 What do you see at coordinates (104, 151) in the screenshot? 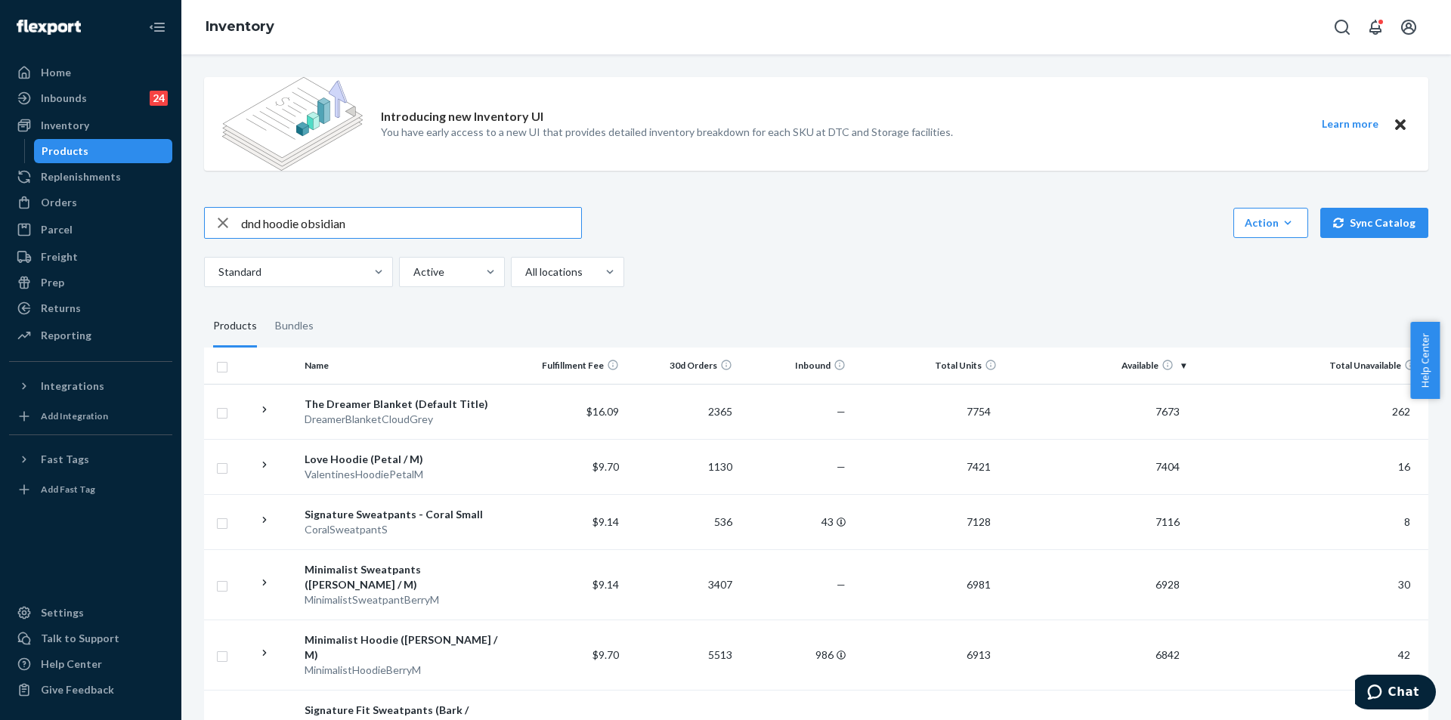
I see `a: Products` at bounding box center [104, 151].